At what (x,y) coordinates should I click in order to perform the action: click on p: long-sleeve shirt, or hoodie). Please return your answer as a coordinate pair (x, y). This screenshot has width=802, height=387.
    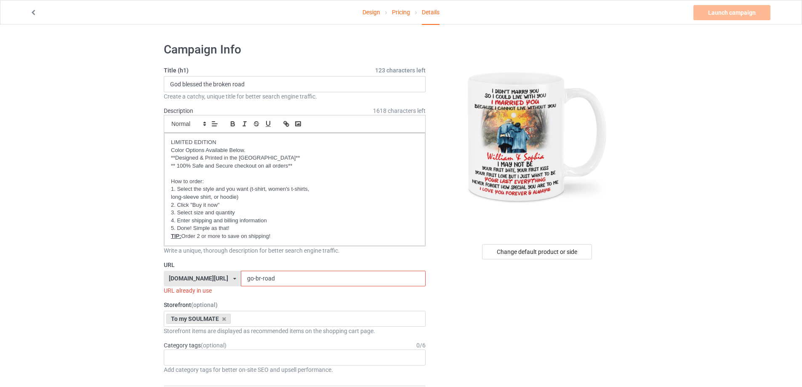
    Looking at the image, I should click on (295, 197).